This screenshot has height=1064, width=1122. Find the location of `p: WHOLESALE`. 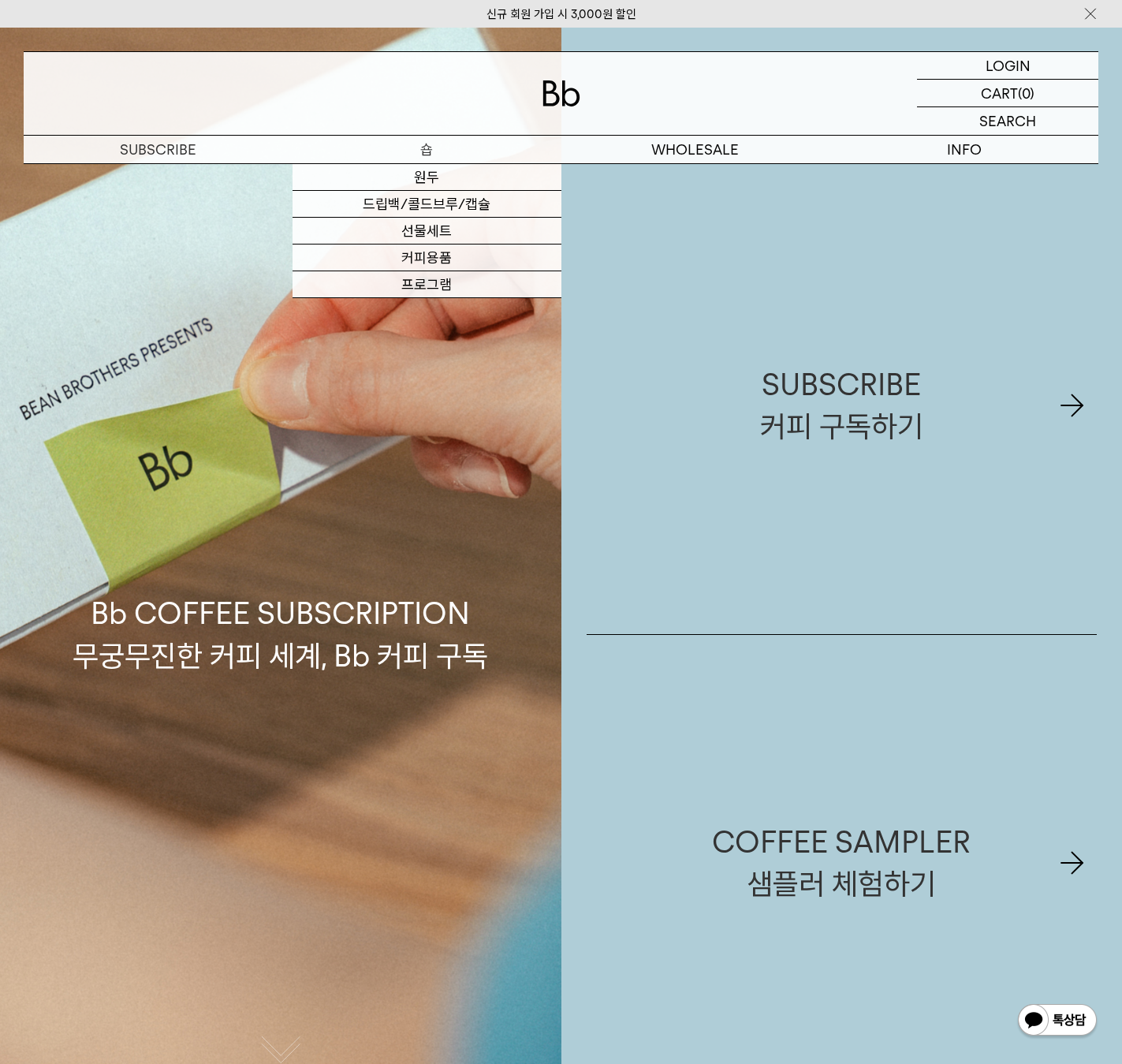

p: WHOLESALE is located at coordinates (696, 149).